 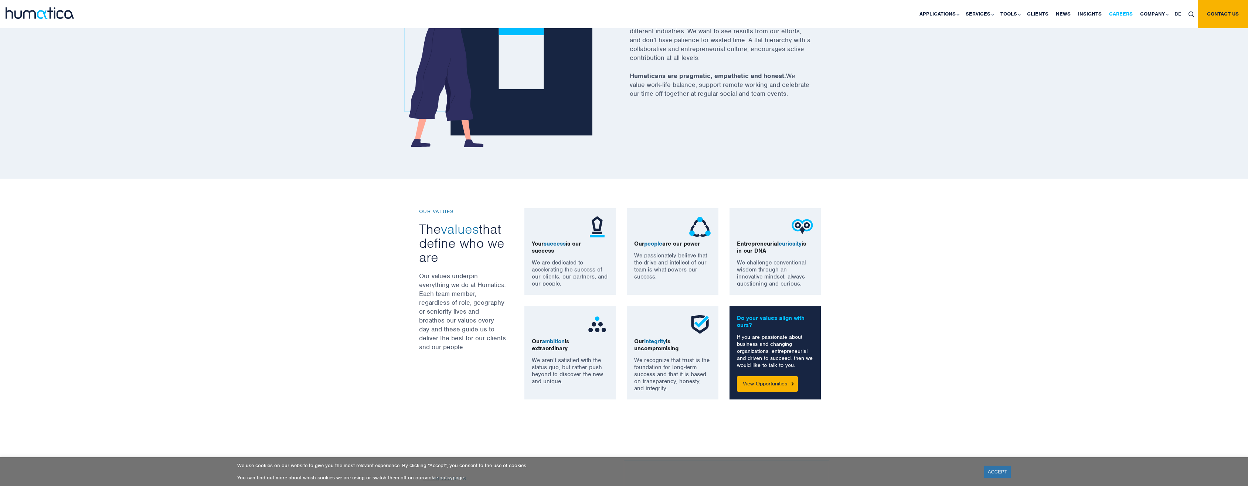 I want to click on p: We challenge conventional wisdom through an innovative mindset, always questioning and curious., so click(x=775, y=273).